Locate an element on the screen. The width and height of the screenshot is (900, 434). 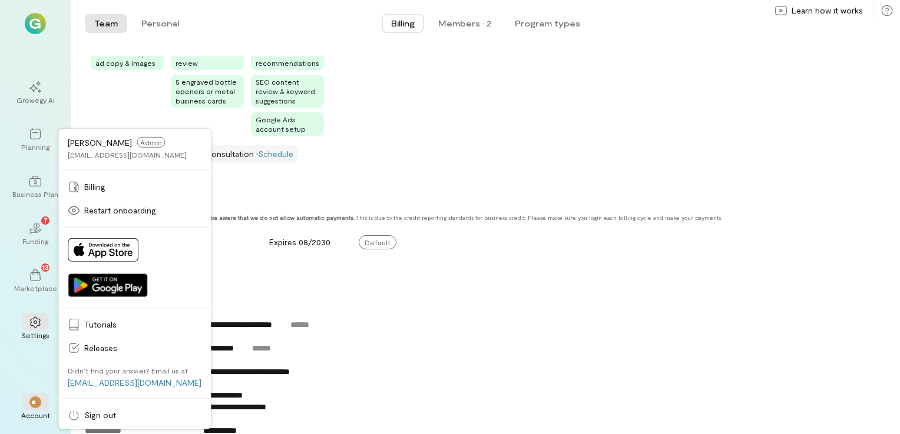
span: Restart onboarding is located at coordinates (142, 211).